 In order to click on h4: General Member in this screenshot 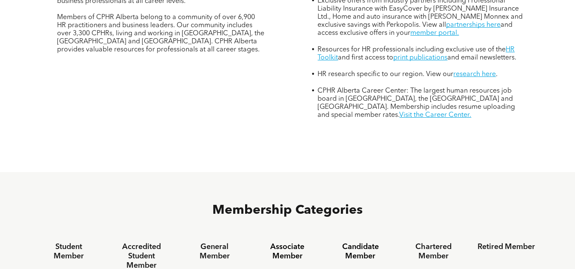, I will do `click(214, 252)`.